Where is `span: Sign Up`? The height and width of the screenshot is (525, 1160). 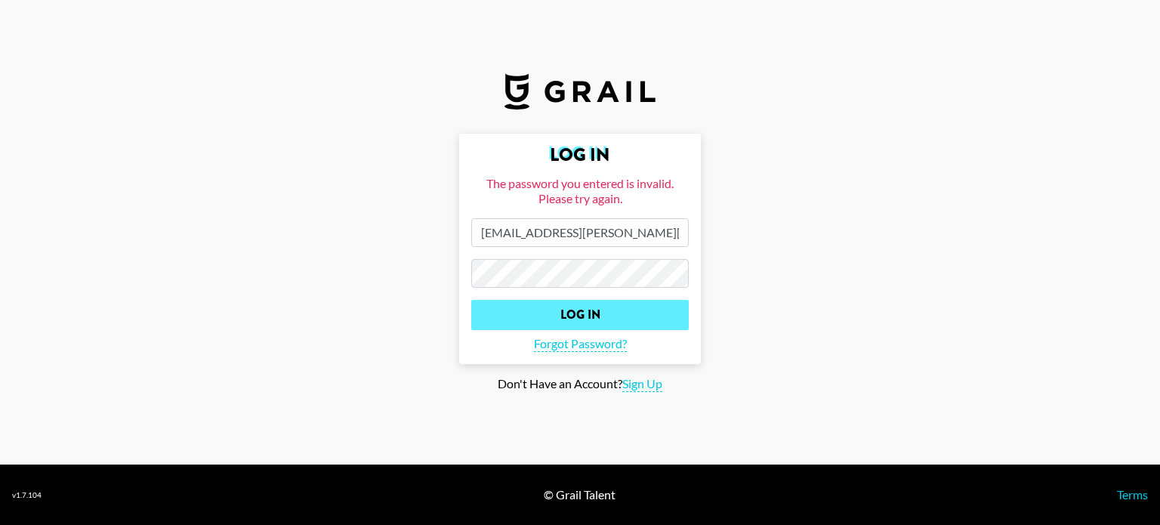
span: Sign Up is located at coordinates (642, 384).